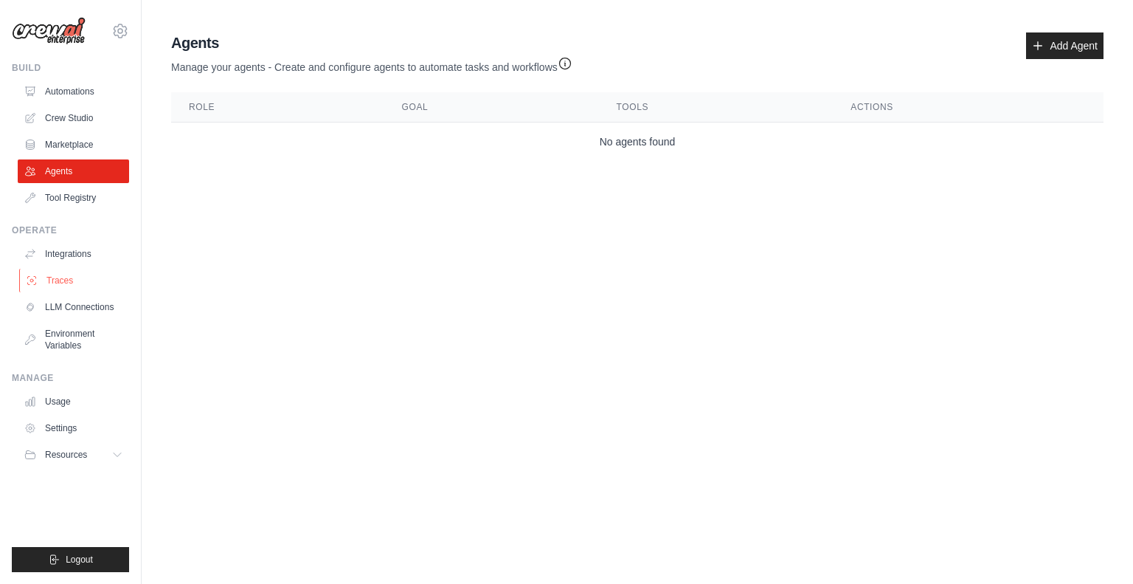 Image resolution: width=1133 pixels, height=584 pixels. Describe the element at coordinates (70, 378) in the screenshot. I see `div: Manage` at that location.